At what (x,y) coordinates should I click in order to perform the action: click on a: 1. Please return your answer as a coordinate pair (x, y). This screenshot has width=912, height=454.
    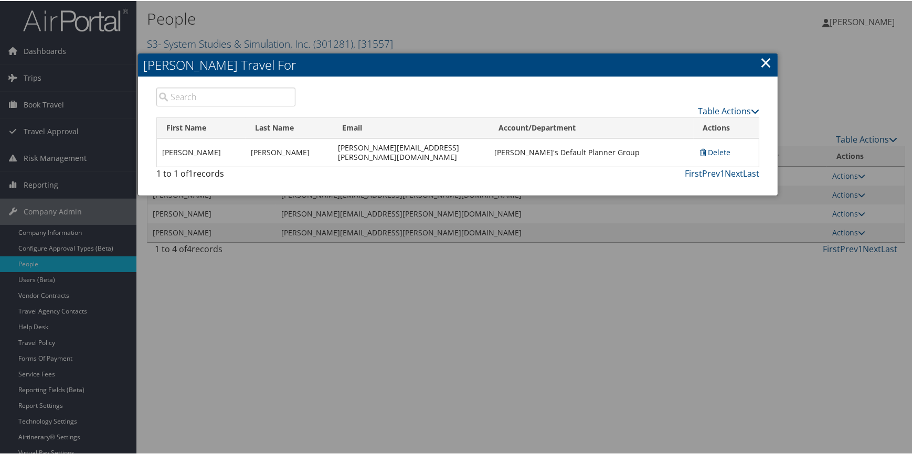
    Looking at the image, I should click on (722, 173).